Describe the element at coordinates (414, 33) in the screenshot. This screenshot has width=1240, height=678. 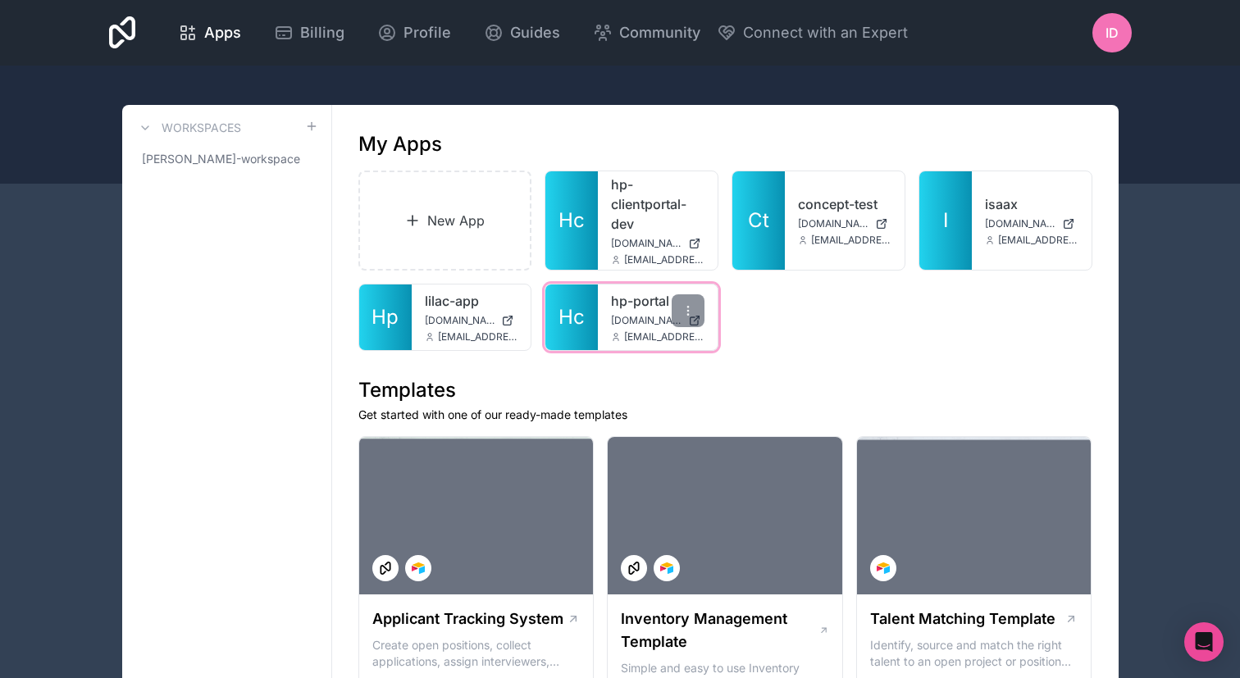
I see `a: Profile` at that location.